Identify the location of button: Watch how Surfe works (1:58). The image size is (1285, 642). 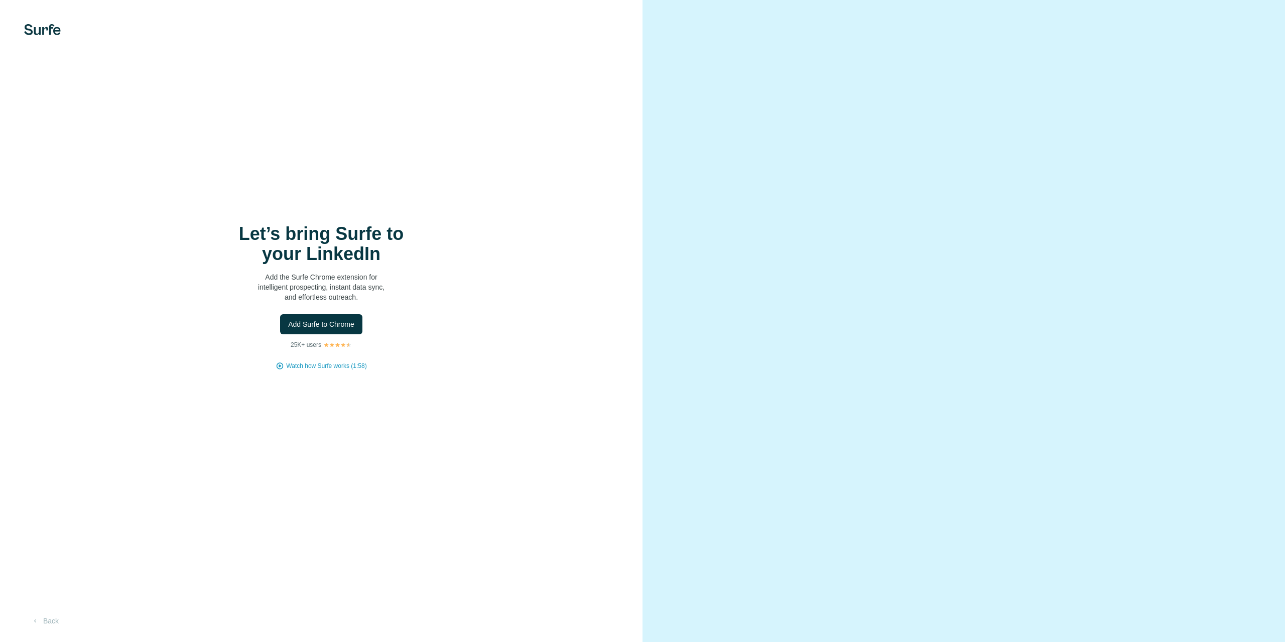
(326, 366).